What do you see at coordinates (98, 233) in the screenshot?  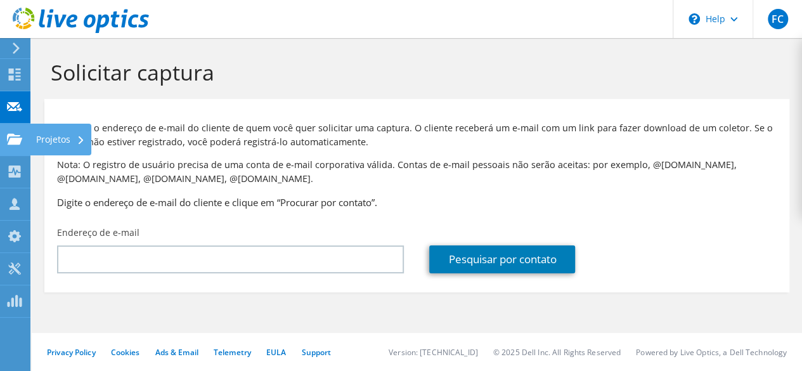 I see `label: Endereço de e-mail` at bounding box center [98, 233].